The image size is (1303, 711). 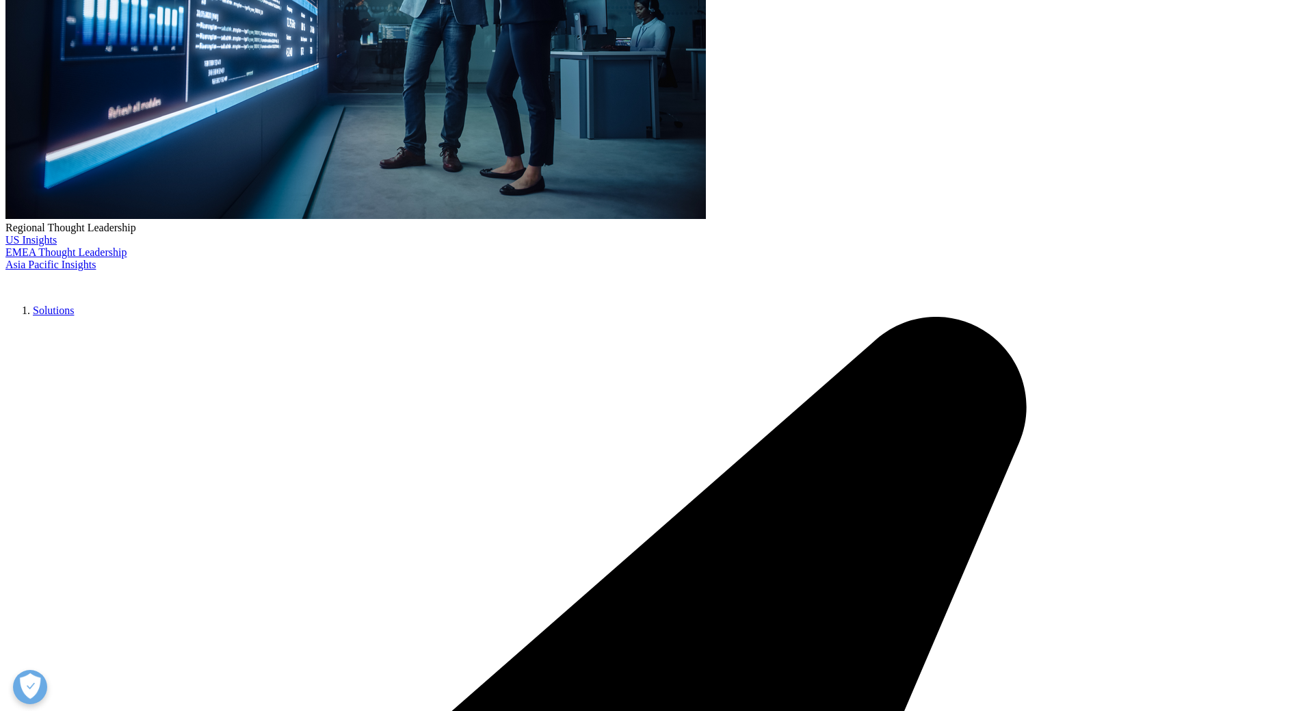 What do you see at coordinates (60, 280) in the screenshot?
I see `img: IQVIA Healthcare Information Technology and Pharma Clinical Research Company` at bounding box center [60, 280].